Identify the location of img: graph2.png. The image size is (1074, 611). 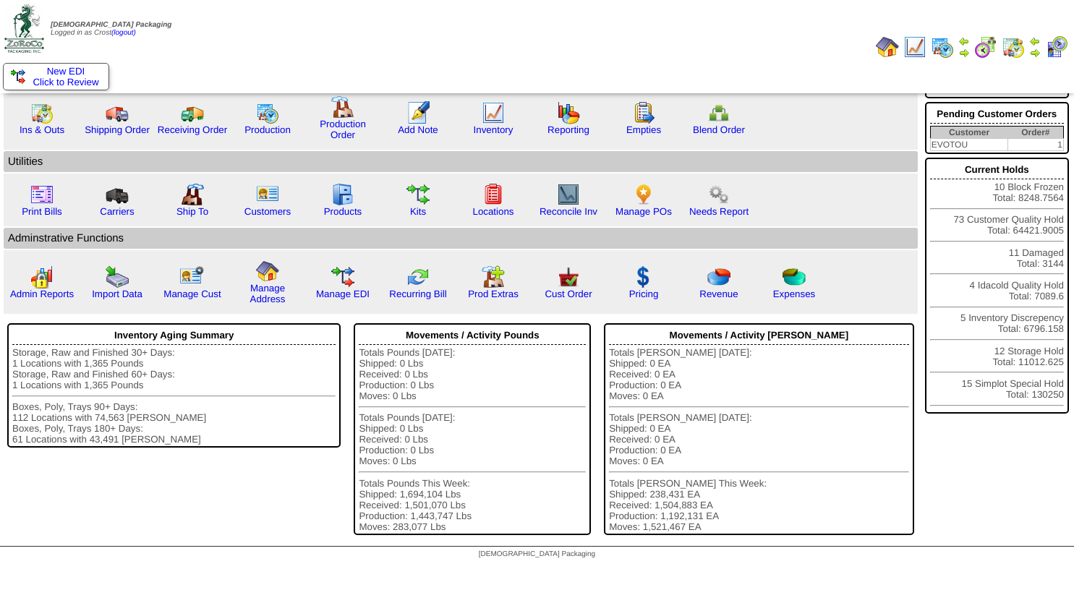
(42, 277).